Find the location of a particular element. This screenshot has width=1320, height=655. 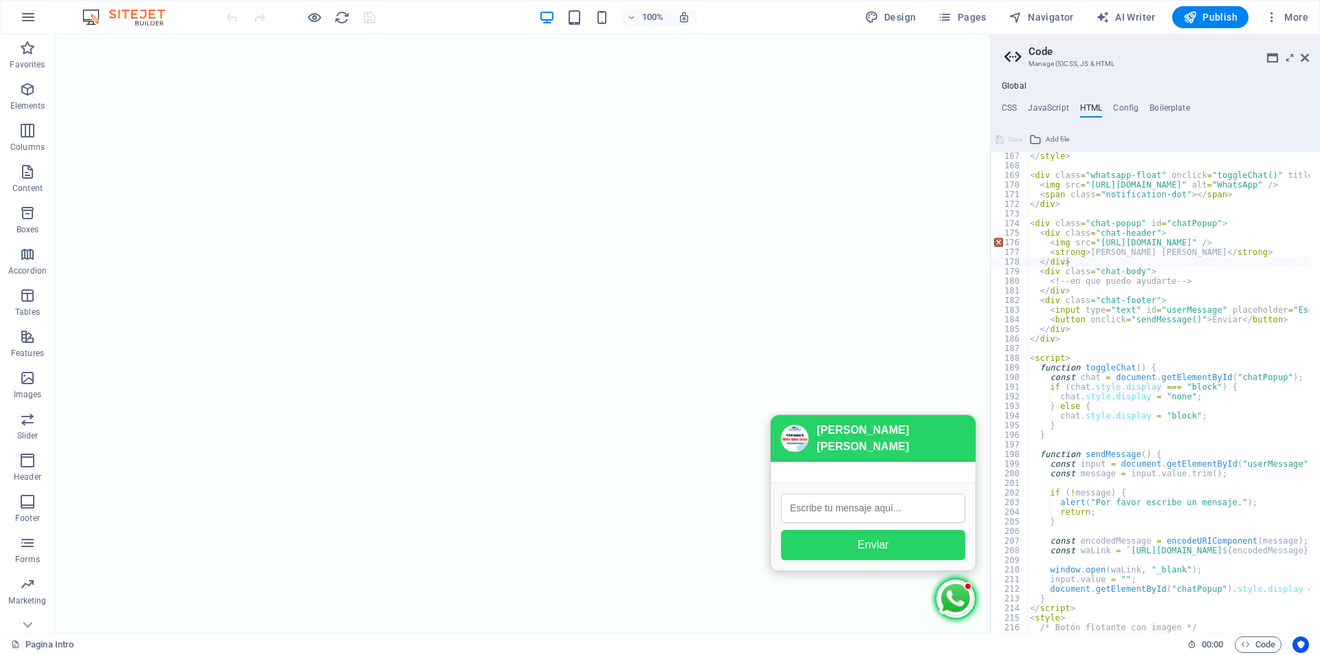

div: 212 is located at coordinates (1010, 589).